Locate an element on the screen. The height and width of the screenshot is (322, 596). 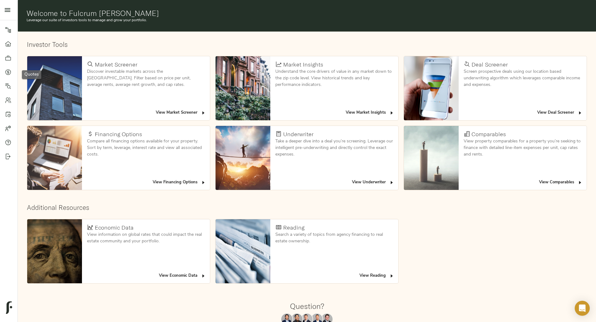
h4: Financing Options is located at coordinates (118, 134).